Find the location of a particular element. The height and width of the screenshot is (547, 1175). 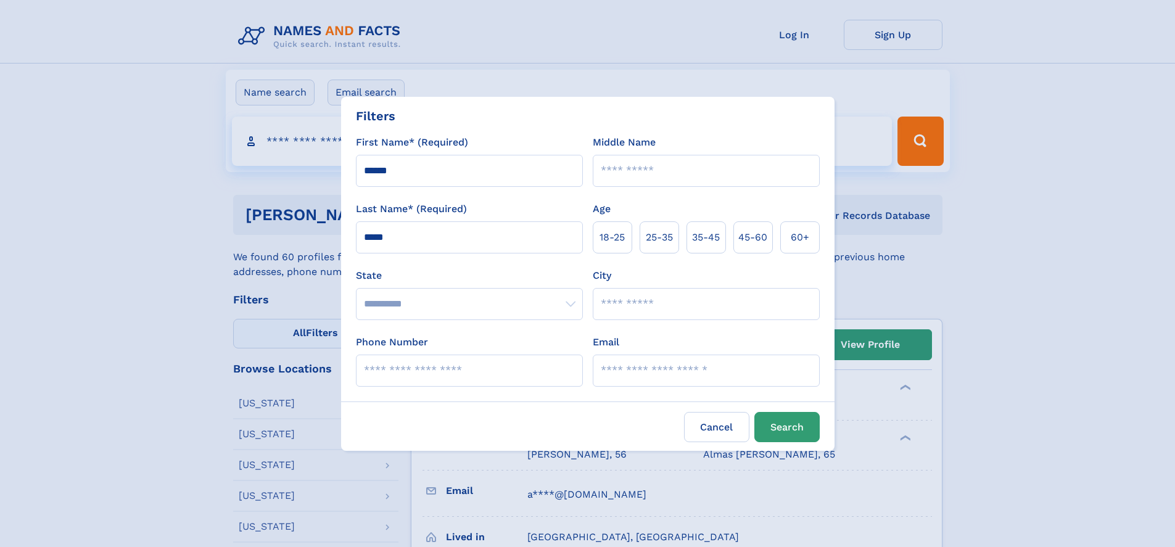

span: 45‑60 is located at coordinates (753, 237).